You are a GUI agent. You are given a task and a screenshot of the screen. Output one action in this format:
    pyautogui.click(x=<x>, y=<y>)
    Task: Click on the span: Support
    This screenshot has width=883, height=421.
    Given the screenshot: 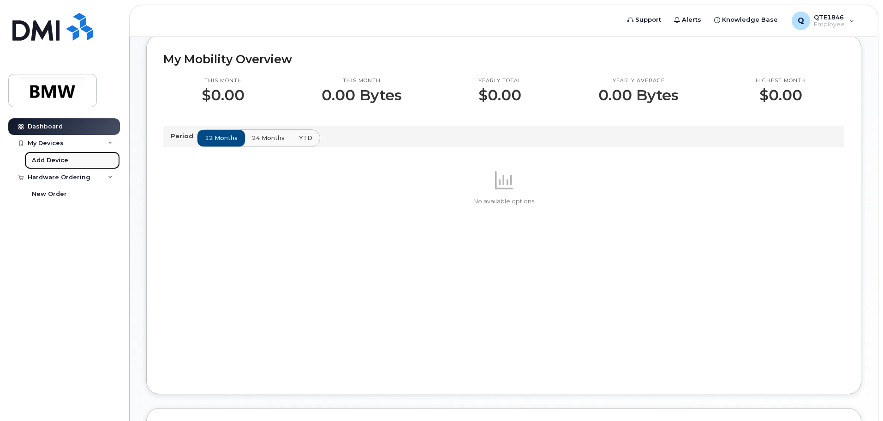 What is the action you would take?
    pyautogui.click(x=649, y=20)
    